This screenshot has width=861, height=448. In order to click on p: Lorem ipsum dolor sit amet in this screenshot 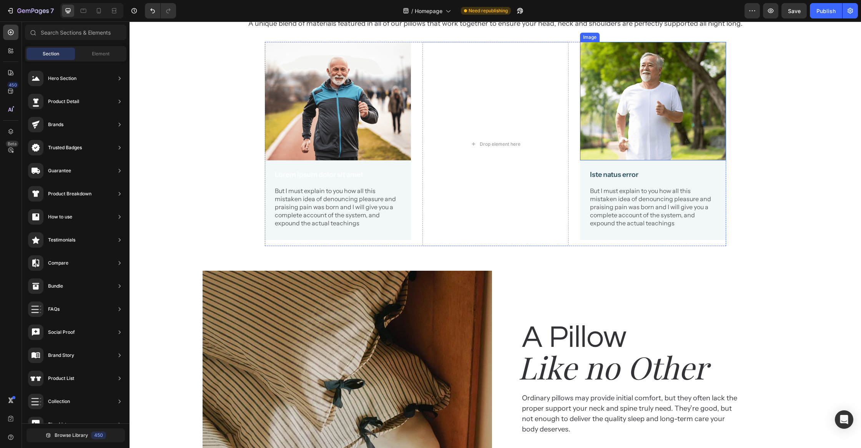, I will do `click(208, 153)`.